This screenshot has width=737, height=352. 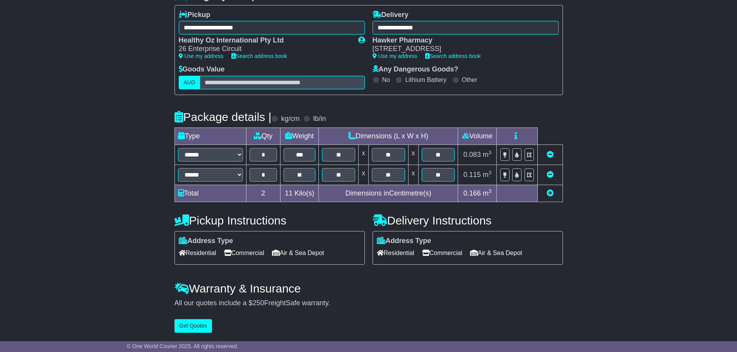 What do you see at coordinates (299, 193) in the screenshot?
I see `td: Kilo(s)` at bounding box center [299, 193].